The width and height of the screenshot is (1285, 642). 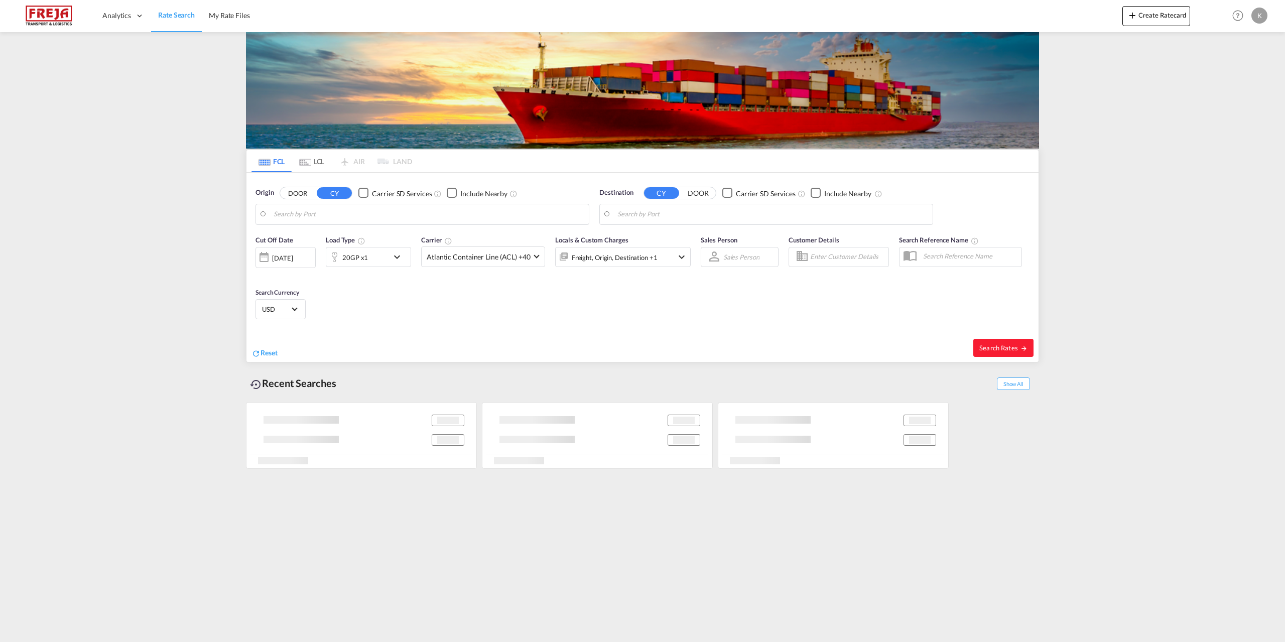 What do you see at coordinates (361, 241) in the screenshot?
I see `md-icon: icon-information-outline` at bounding box center [361, 241].